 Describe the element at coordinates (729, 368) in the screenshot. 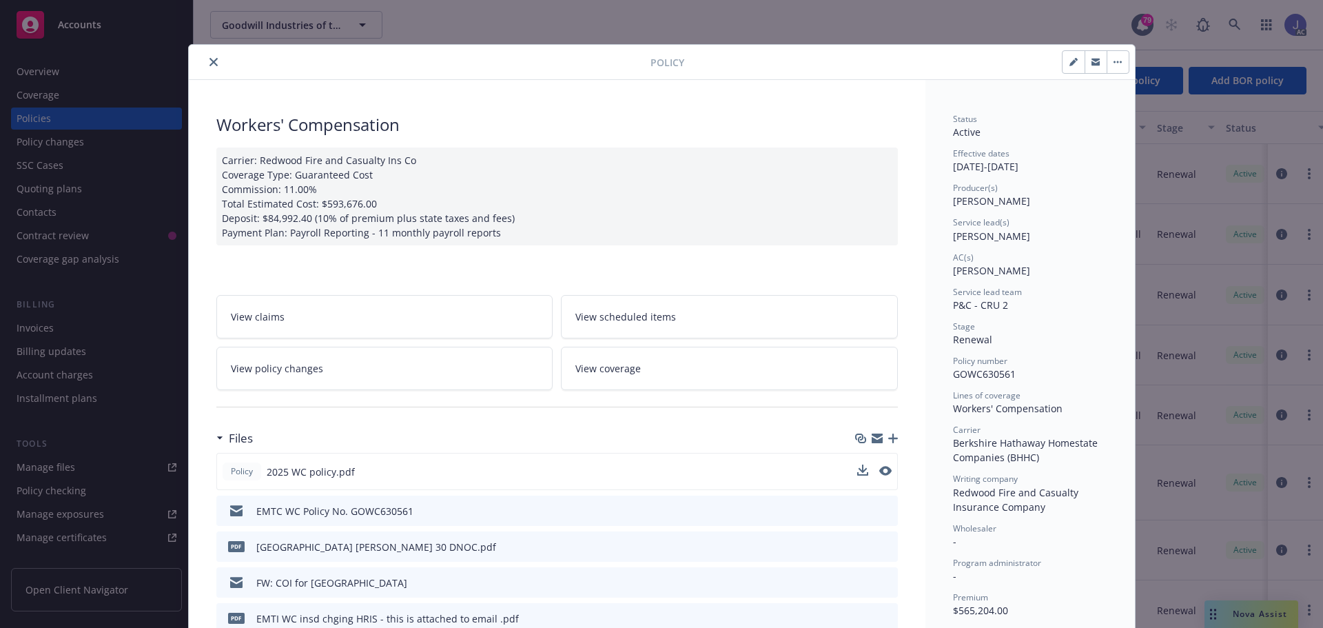

I see `a: View coverage` at that location.